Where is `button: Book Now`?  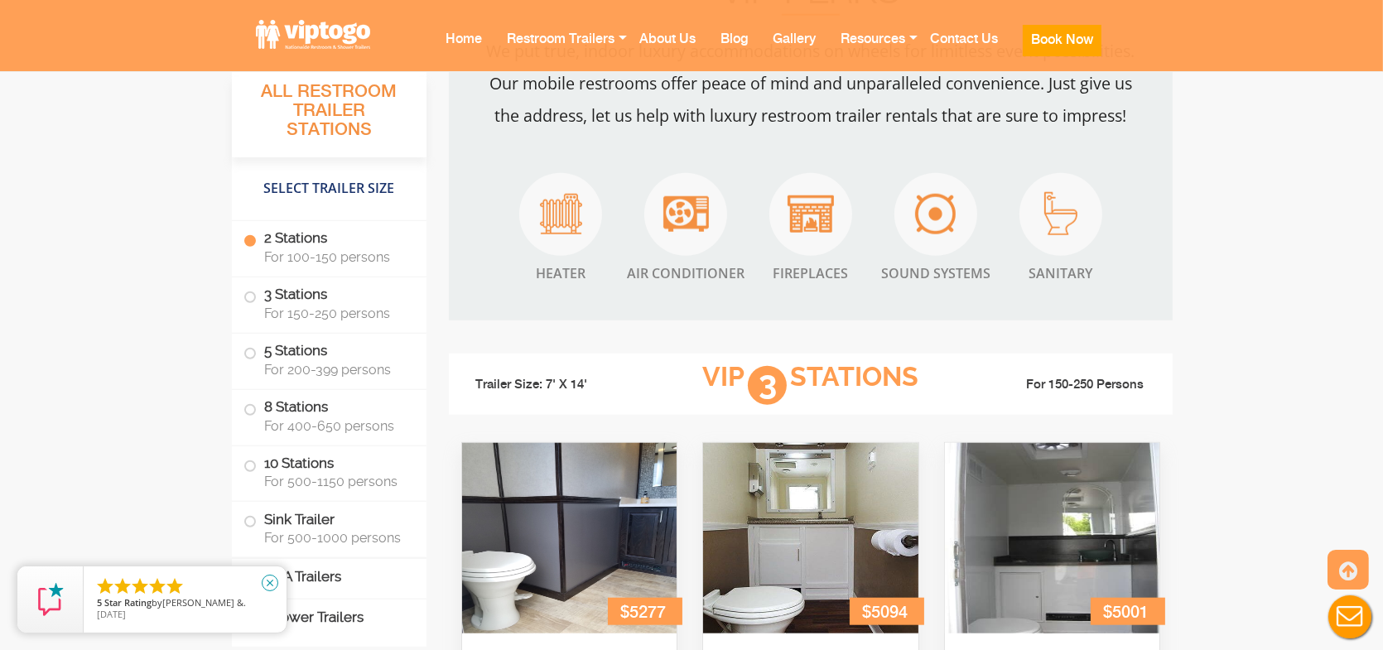
button: Book Now is located at coordinates (1062, 41).